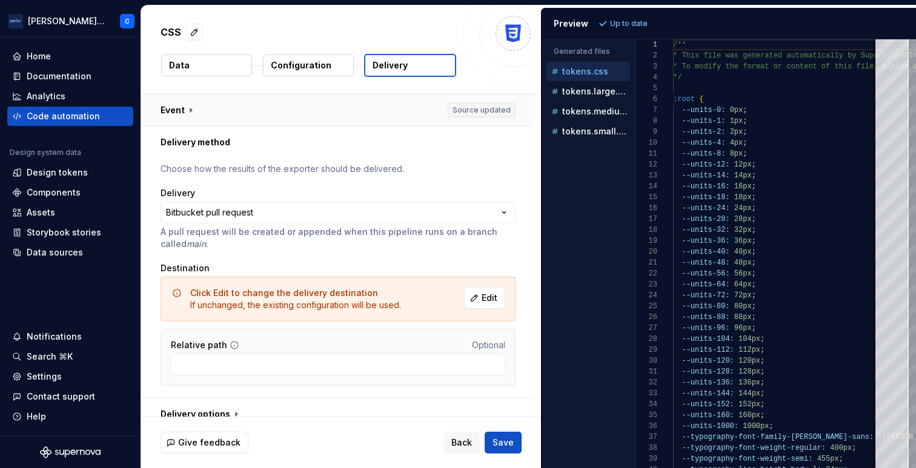 Image resolution: width=916 pixels, height=468 pixels. I want to click on p: tokens.small.css, so click(596, 132).